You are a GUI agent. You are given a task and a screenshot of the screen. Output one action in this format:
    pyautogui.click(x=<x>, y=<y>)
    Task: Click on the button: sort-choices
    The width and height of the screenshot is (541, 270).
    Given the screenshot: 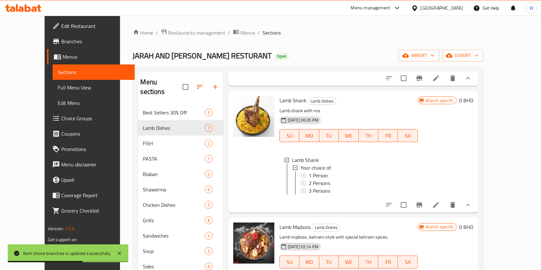 What is the action you would take?
    pyautogui.click(x=390, y=205)
    